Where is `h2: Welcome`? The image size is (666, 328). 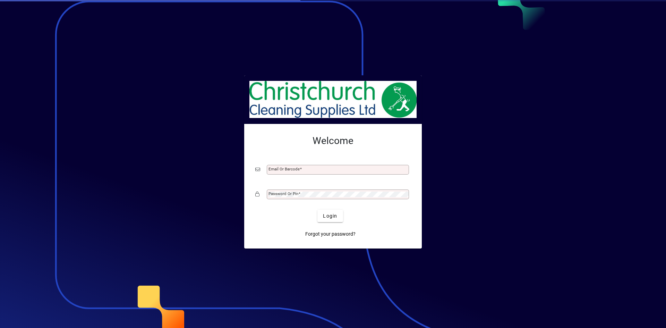
h2: Welcome is located at coordinates (333, 141).